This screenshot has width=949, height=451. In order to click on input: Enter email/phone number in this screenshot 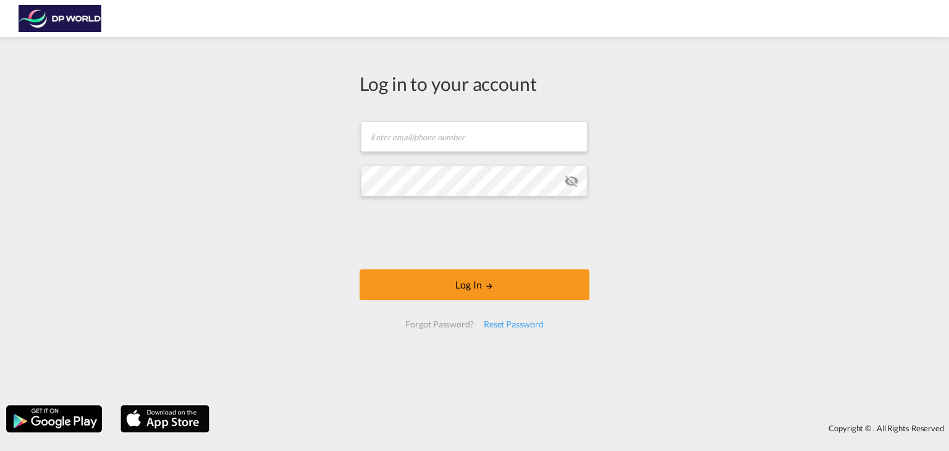, I will do `click(474, 137)`.